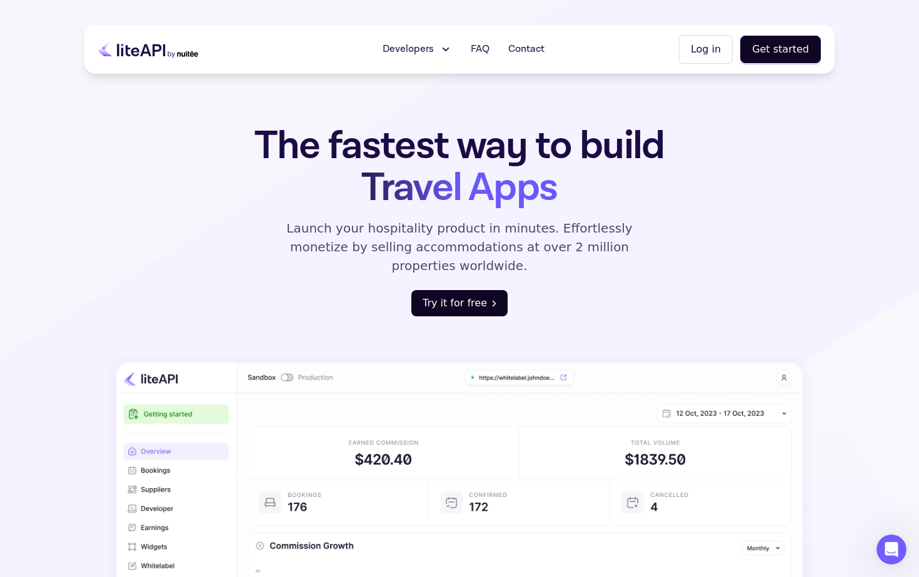  What do you see at coordinates (526, 49) in the screenshot?
I see `span: Contact` at bounding box center [526, 49].